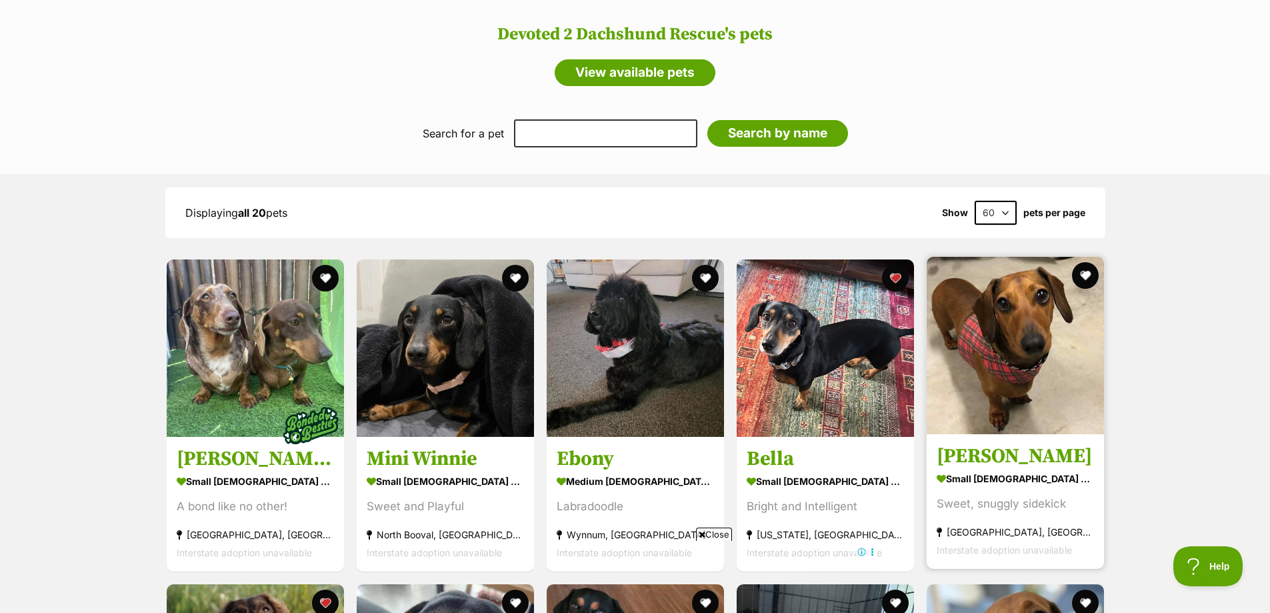 The width and height of the screenshot is (1270, 613). What do you see at coordinates (635, 35) in the screenshot?
I see `h2: Devoted 2 Dachshund Rescue's pets` at bounding box center [635, 35].